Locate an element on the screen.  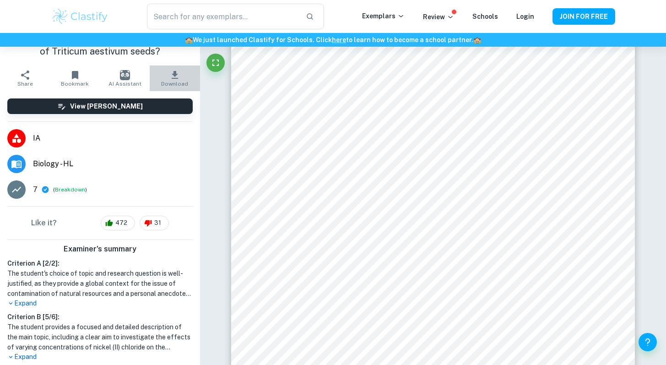
img: AI Assistant is located at coordinates (125, 75).